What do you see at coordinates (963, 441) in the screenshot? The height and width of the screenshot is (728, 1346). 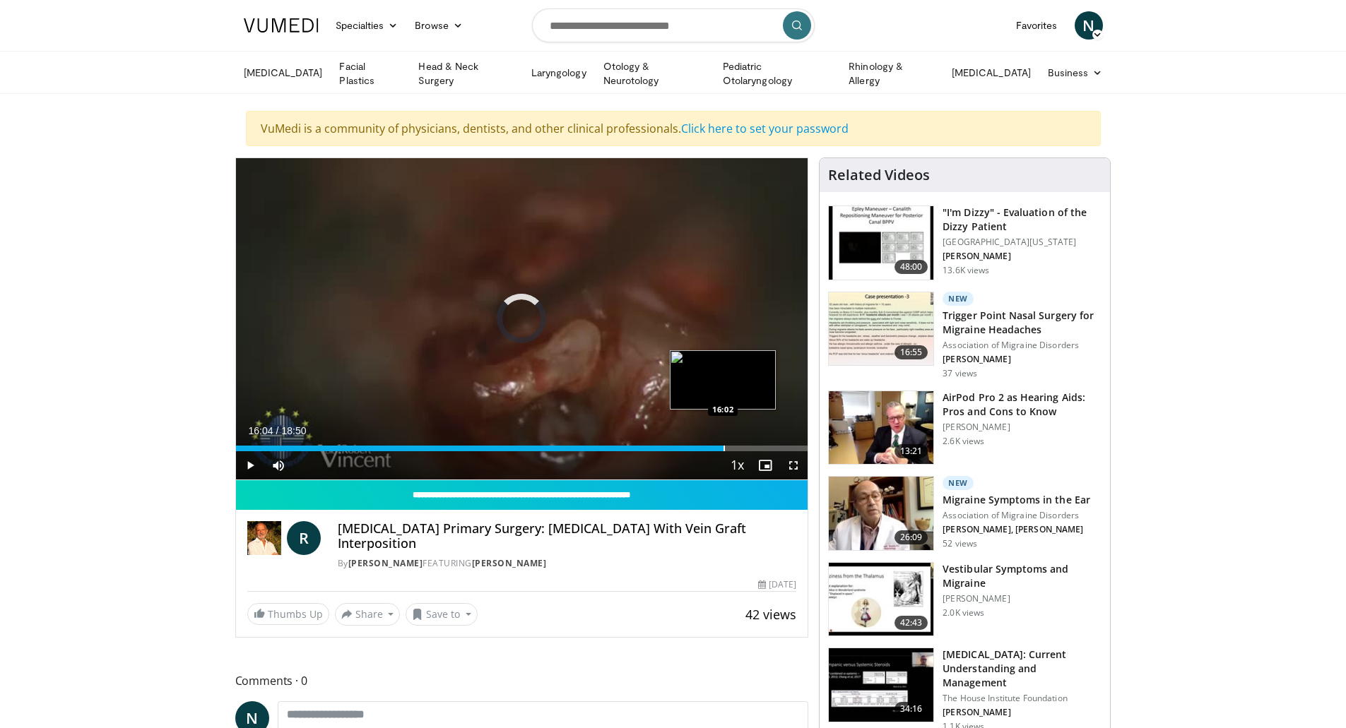 I see `p: 2.6K views` at bounding box center [963, 441].